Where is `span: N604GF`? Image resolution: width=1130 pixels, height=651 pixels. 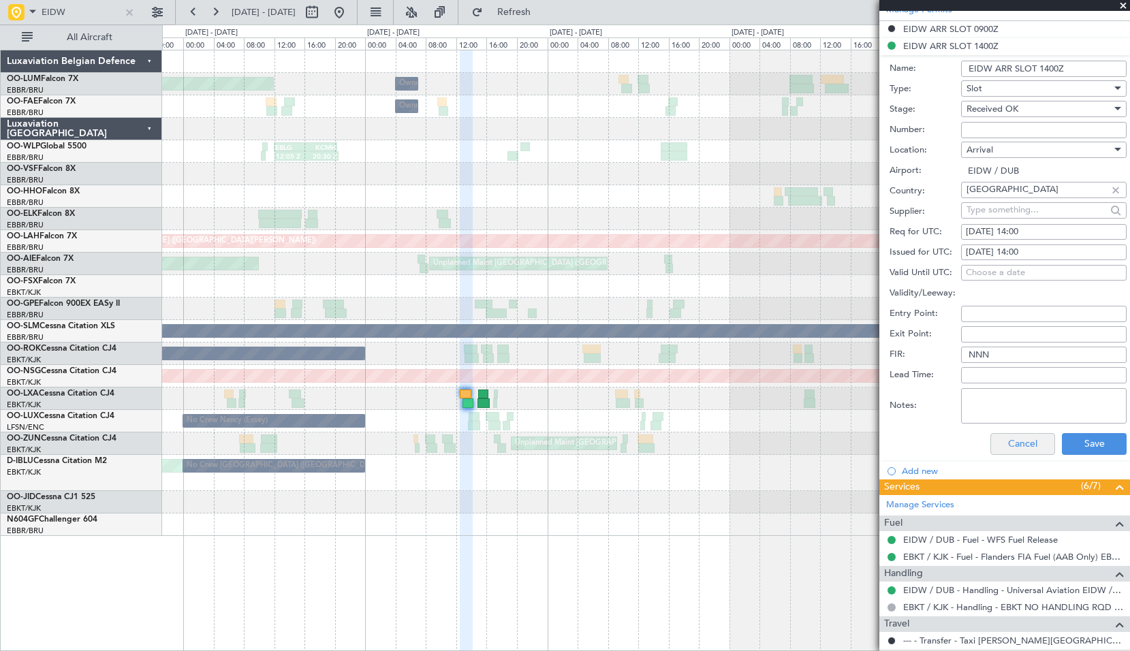 span: N604GF is located at coordinates (22, 520).